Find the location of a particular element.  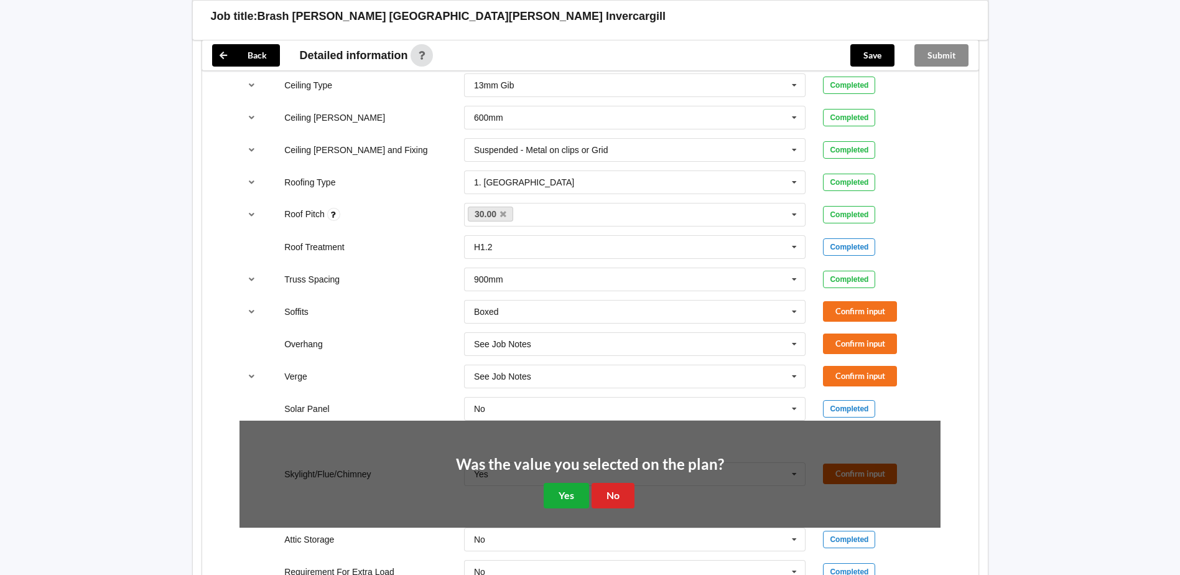

button: Back is located at coordinates (246, 55).